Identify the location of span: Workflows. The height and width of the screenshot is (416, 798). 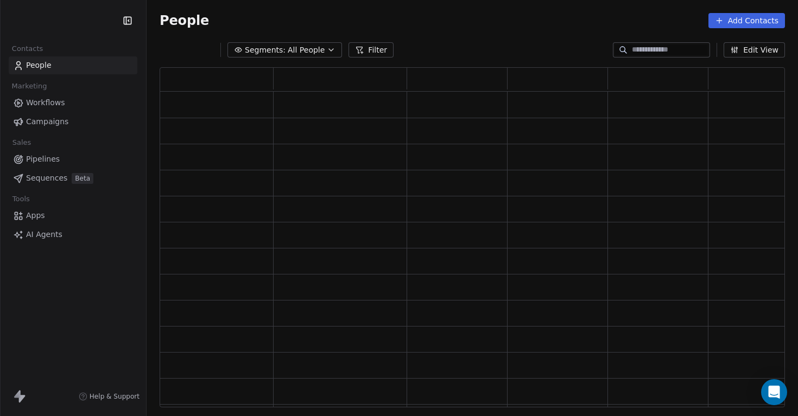
(46, 103).